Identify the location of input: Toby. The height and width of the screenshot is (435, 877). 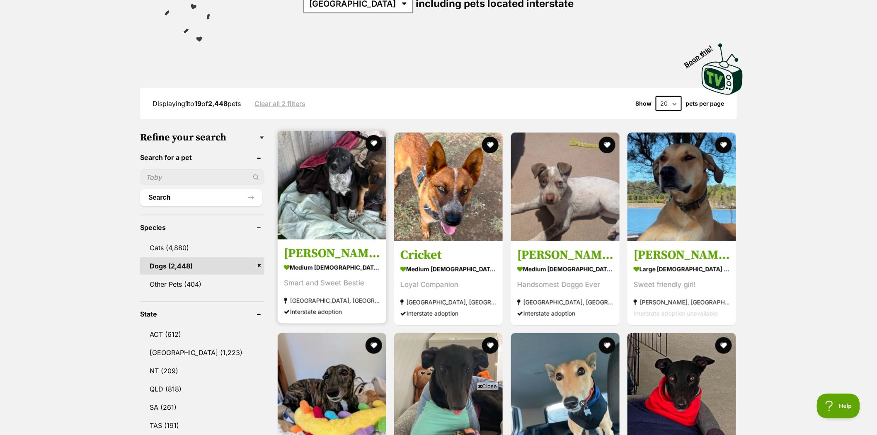
(202, 177).